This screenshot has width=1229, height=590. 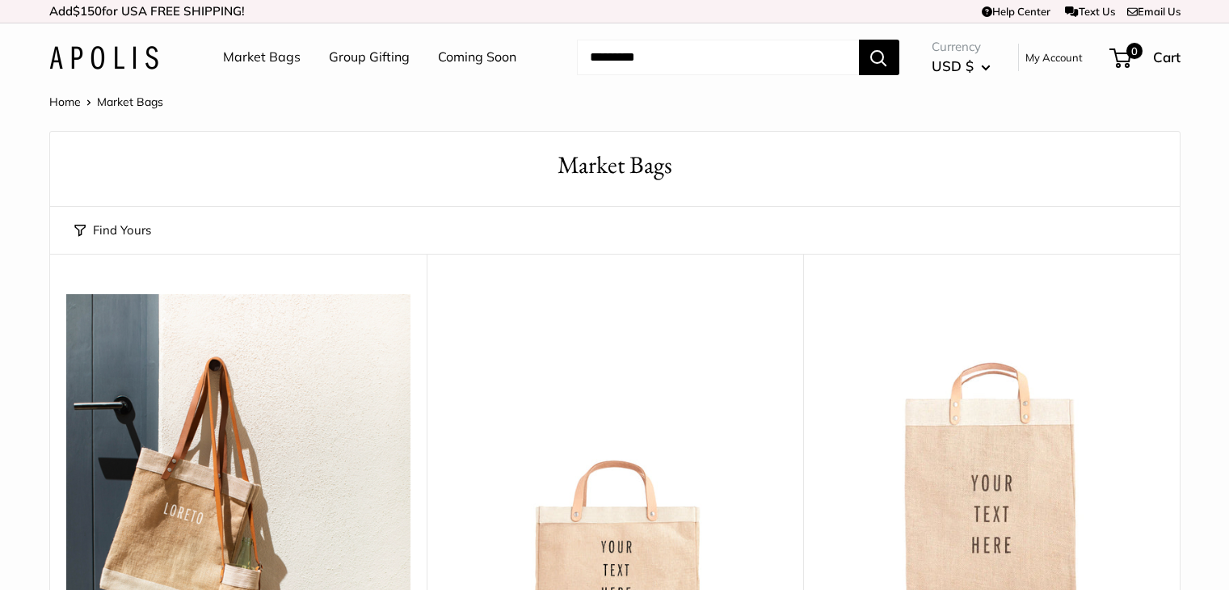 What do you see at coordinates (615, 165) in the screenshot?
I see `h1: Market Bags` at bounding box center [615, 165].